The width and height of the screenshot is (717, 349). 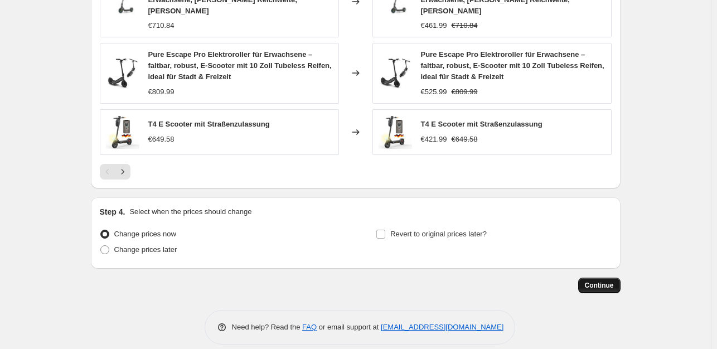 What do you see at coordinates (464, 26) in the screenshot?
I see `strike: €710.84` at bounding box center [464, 26].